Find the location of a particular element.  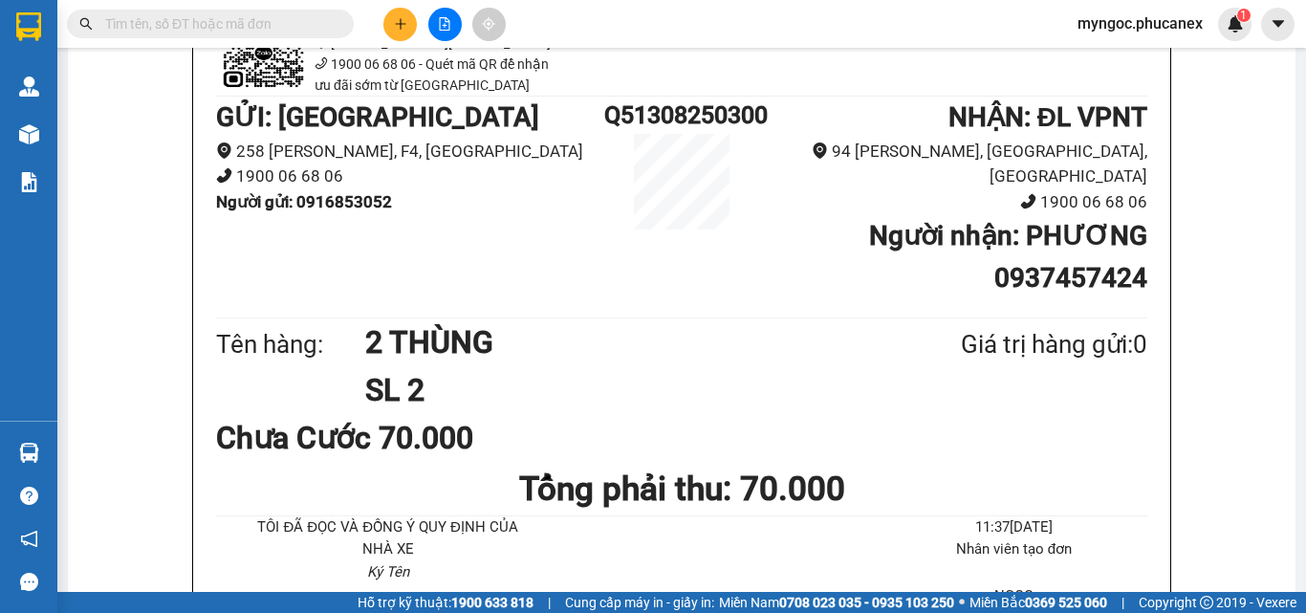

button: file-add is located at coordinates (444, 24).